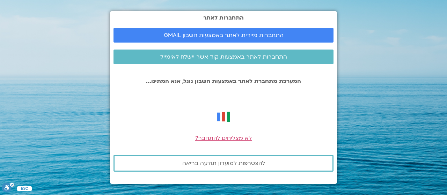 The height and width of the screenshot is (195, 447). Describe the element at coordinates (223, 57) in the screenshot. I see `a: התחברות לאתר באמצעות קוד אשר יישלח לאימייל` at that location.